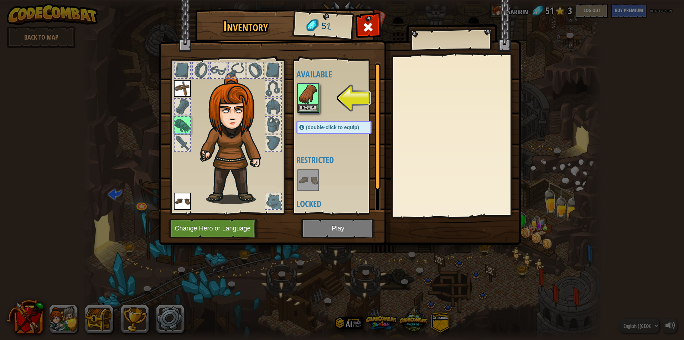  I want to click on h4: Locked, so click(341, 204).